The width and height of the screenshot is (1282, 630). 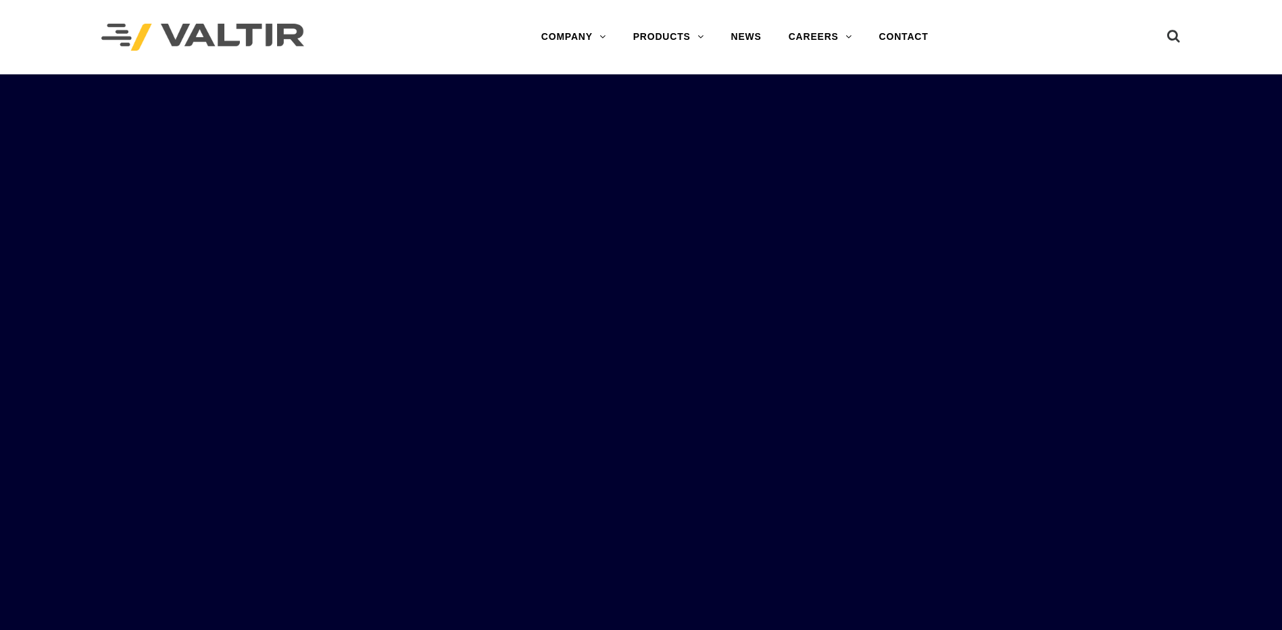 What do you see at coordinates (820, 37) in the screenshot?
I see `a: CAREERS` at bounding box center [820, 37].